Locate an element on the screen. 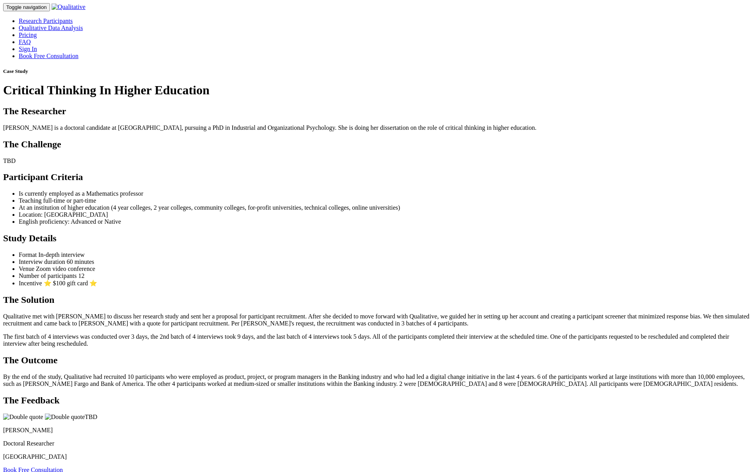 The image size is (756, 472). a: Sign In is located at coordinates (28, 49).